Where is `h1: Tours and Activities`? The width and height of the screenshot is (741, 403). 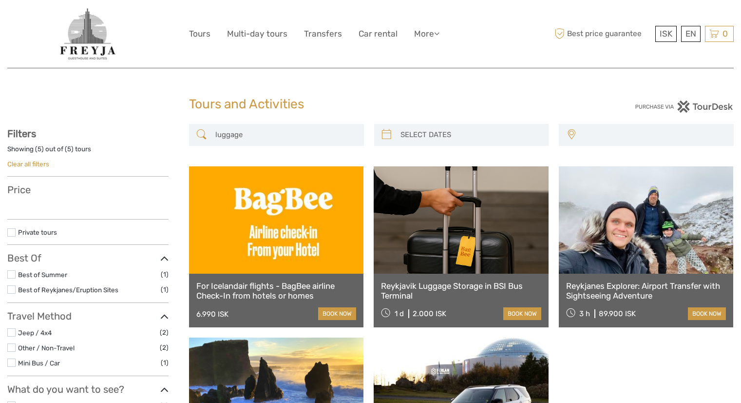
h1: Tours and Activities is located at coordinates (371, 104).